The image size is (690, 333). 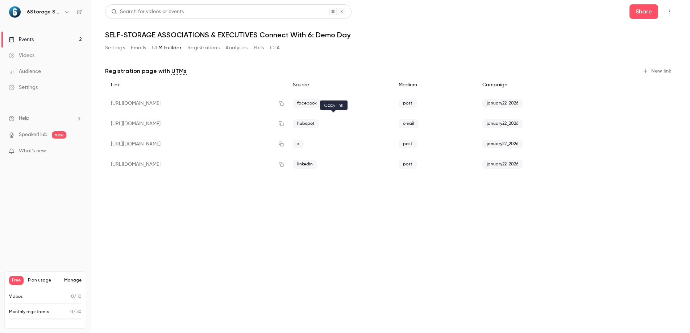 I want to click on button: Analytics, so click(x=237, y=48).